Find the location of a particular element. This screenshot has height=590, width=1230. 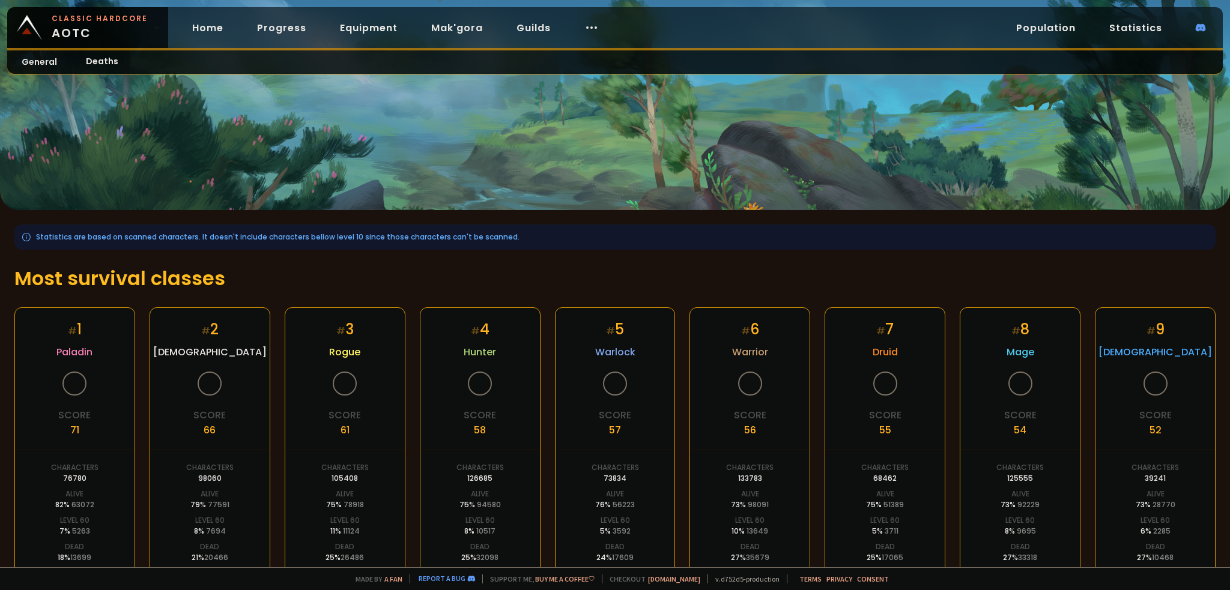

a: General is located at coordinates (39, 62).